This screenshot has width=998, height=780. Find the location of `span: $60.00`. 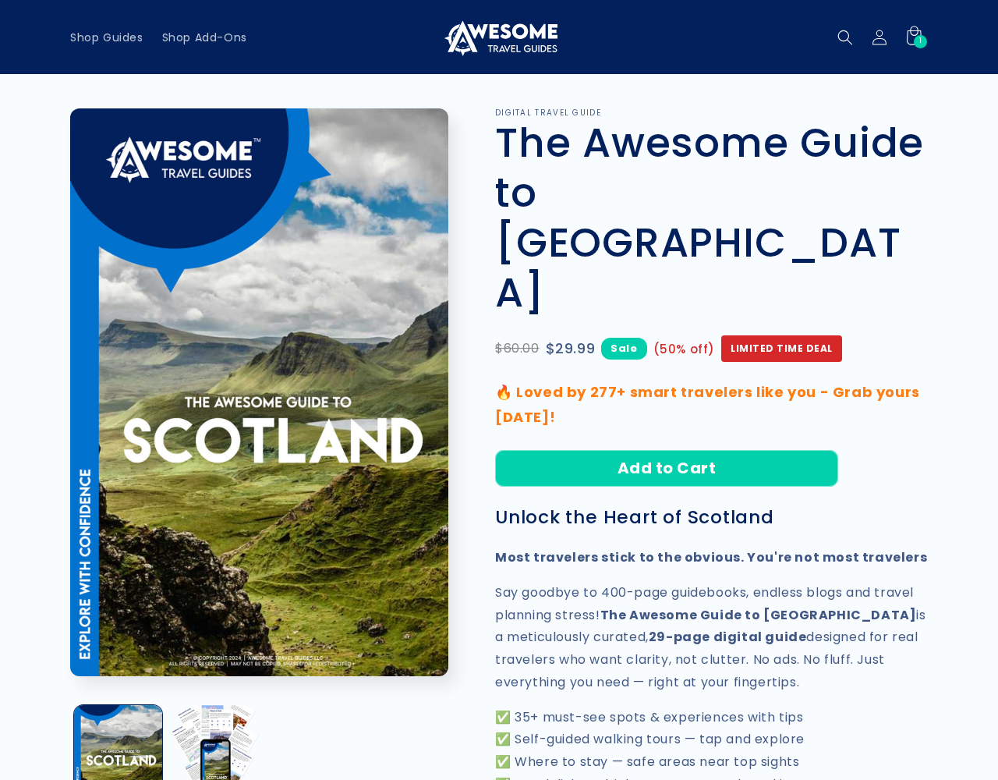

span: $60.00 is located at coordinates (517, 349).